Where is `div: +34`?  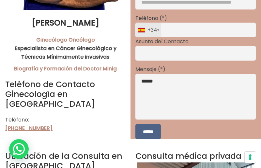 div: +34 is located at coordinates (150, 30).